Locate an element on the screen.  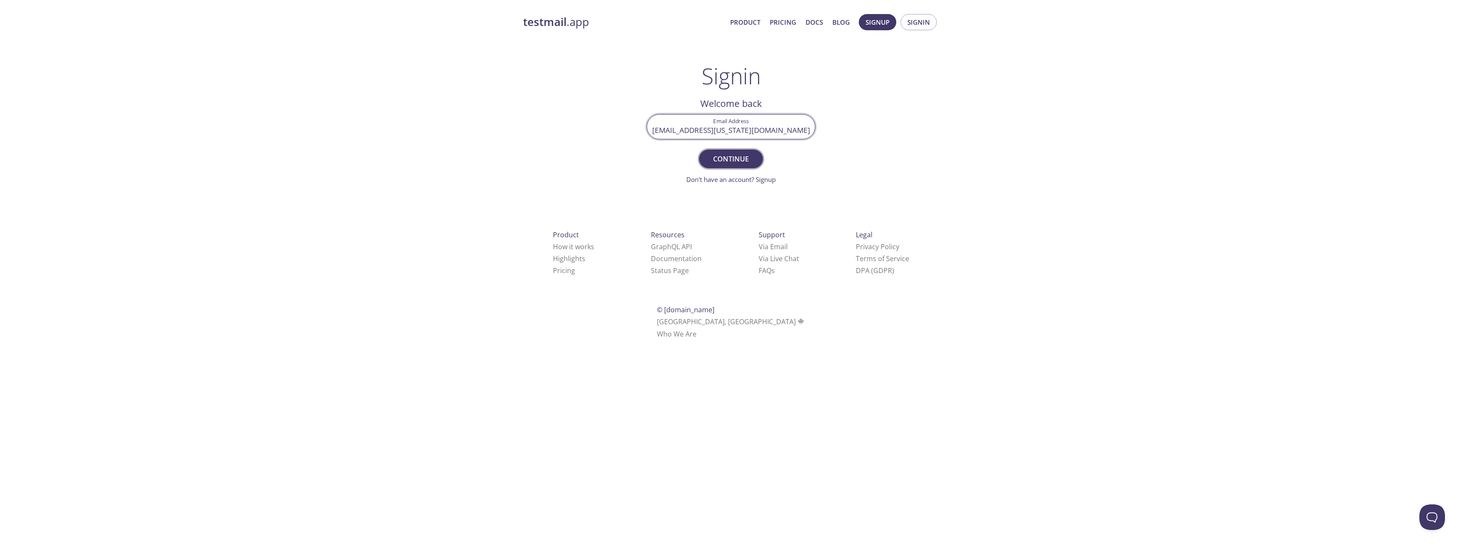
a: GraphQL API is located at coordinates (671, 247).